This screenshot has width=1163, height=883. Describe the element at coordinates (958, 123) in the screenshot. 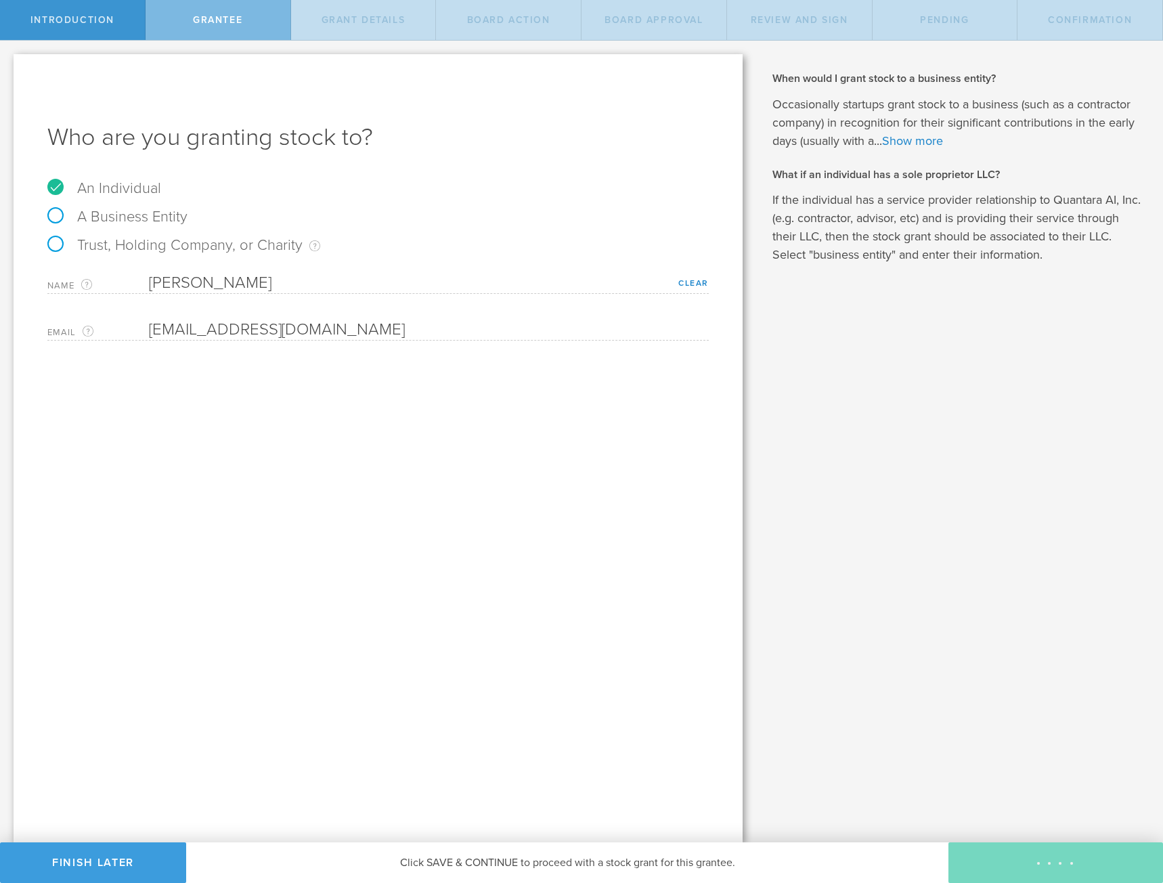

I see `p: Occasionally startups grant stock to a business (such as a contractor company) in recognition for...` at that location.